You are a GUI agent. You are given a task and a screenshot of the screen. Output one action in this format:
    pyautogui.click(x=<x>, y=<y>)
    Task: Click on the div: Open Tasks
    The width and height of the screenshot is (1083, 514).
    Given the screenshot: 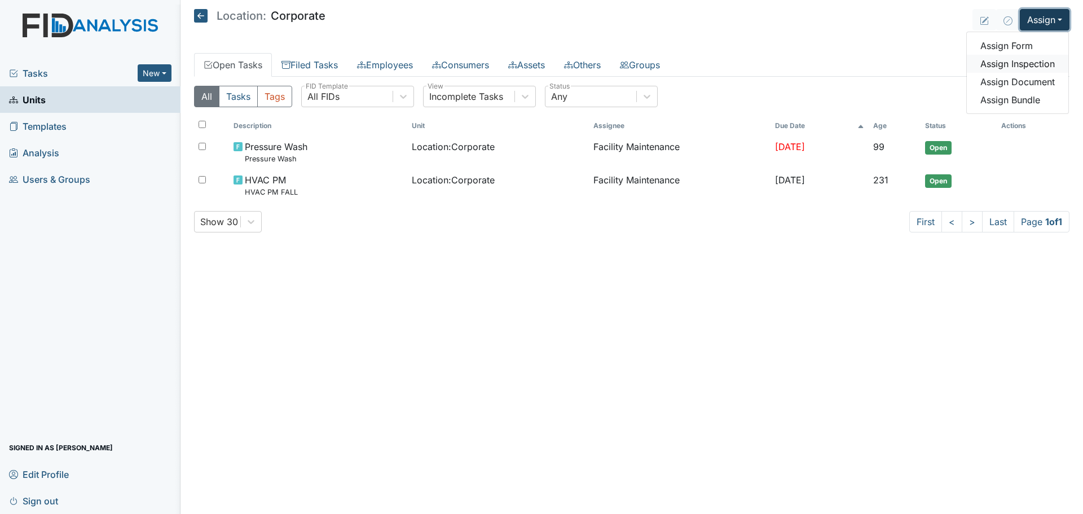 What is the action you would take?
    pyautogui.click(x=632, y=159)
    